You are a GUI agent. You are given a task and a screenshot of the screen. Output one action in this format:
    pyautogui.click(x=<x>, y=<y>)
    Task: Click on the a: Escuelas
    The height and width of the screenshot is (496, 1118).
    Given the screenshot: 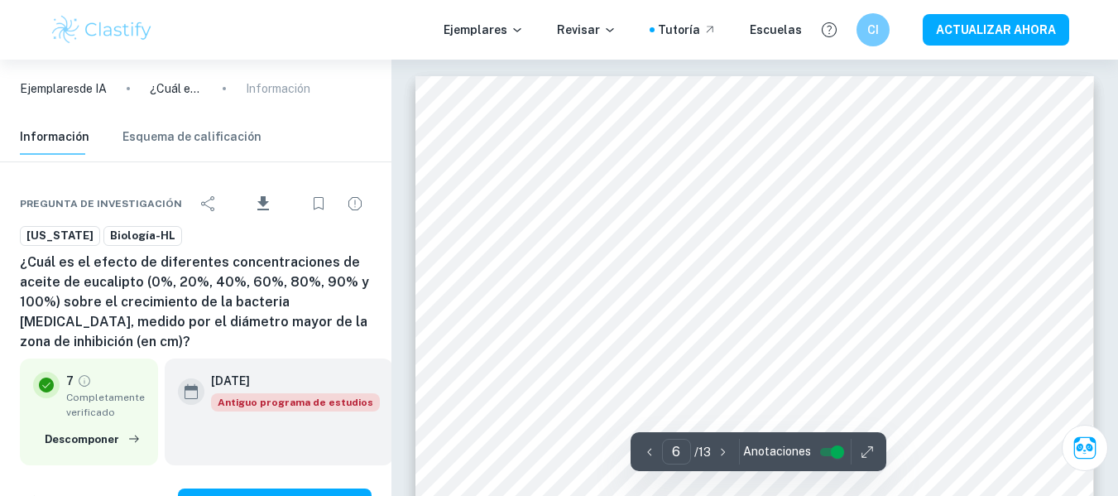 What is the action you would take?
    pyautogui.click(x=775, y=30)
    